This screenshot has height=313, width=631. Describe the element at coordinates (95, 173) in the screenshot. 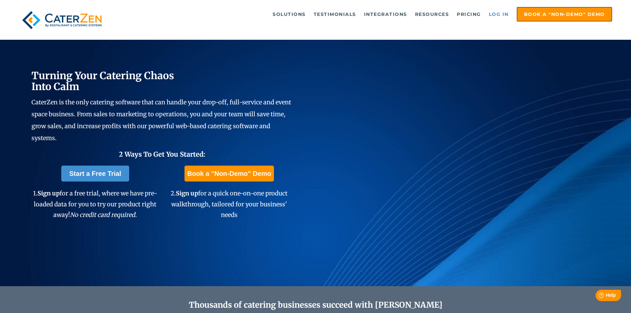

I see `a: Start a Free Trial` at that location.